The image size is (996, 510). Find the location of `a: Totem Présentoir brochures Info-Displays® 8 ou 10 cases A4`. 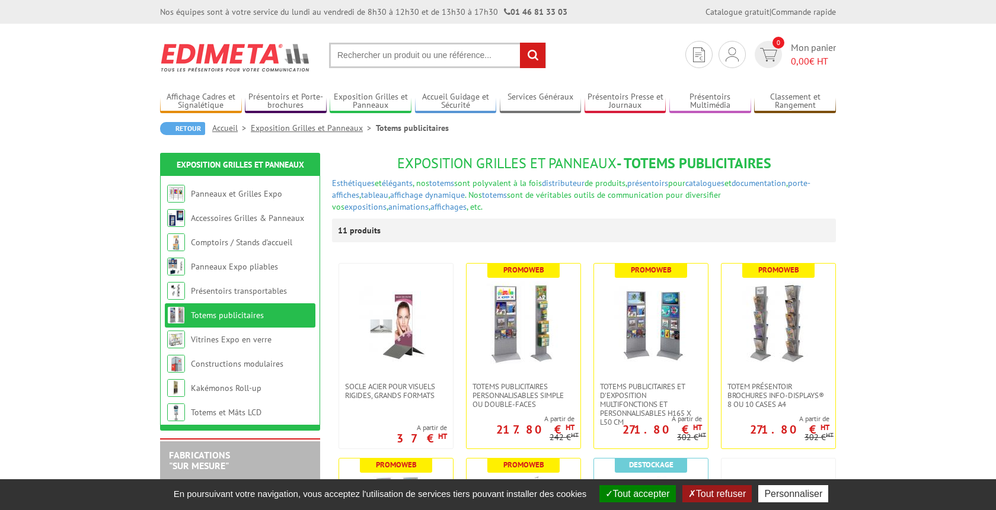

a: Totem Présentoir brochures Info-Displays® 8 ou 10 cases A4 is located at coordinates (778, 395).